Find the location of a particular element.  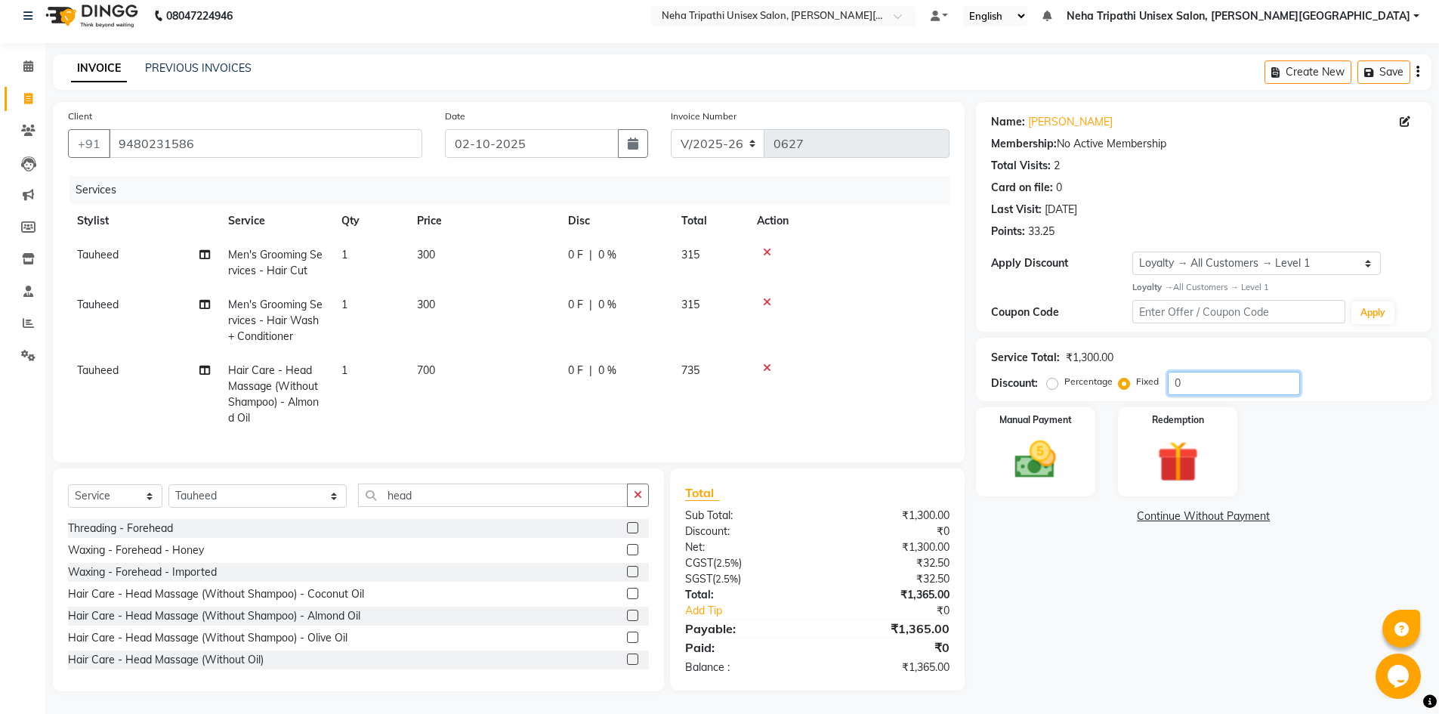

span: 2.5% is located at coordinates (727, 579).